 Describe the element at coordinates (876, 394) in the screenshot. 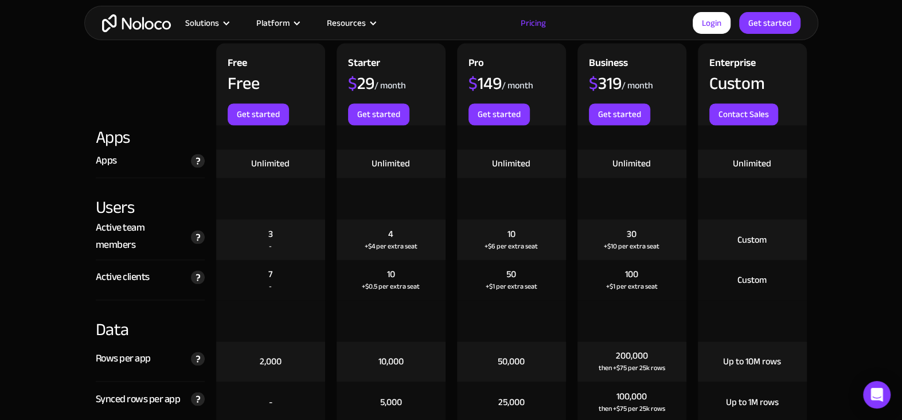

I see `div: Open Intercom Messenger` at that location.